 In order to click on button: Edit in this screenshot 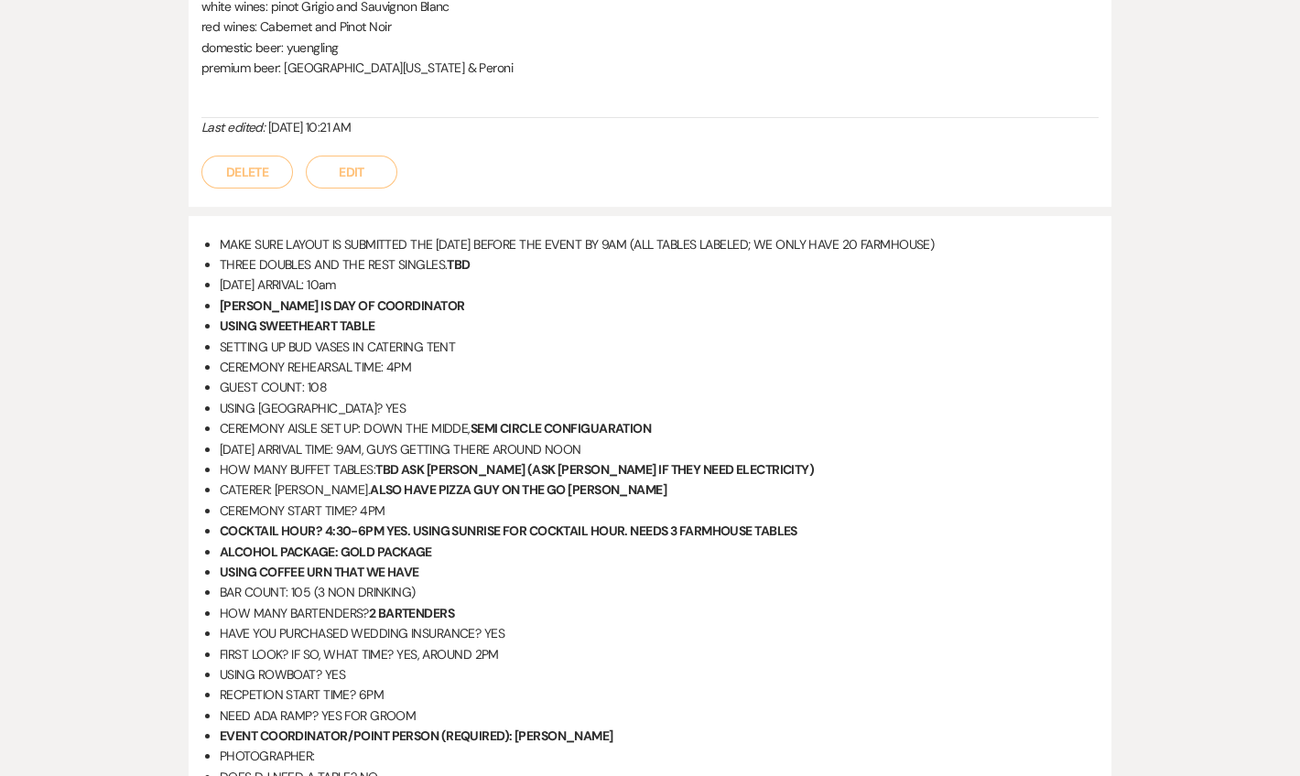, I will do `click(352, 172)`.